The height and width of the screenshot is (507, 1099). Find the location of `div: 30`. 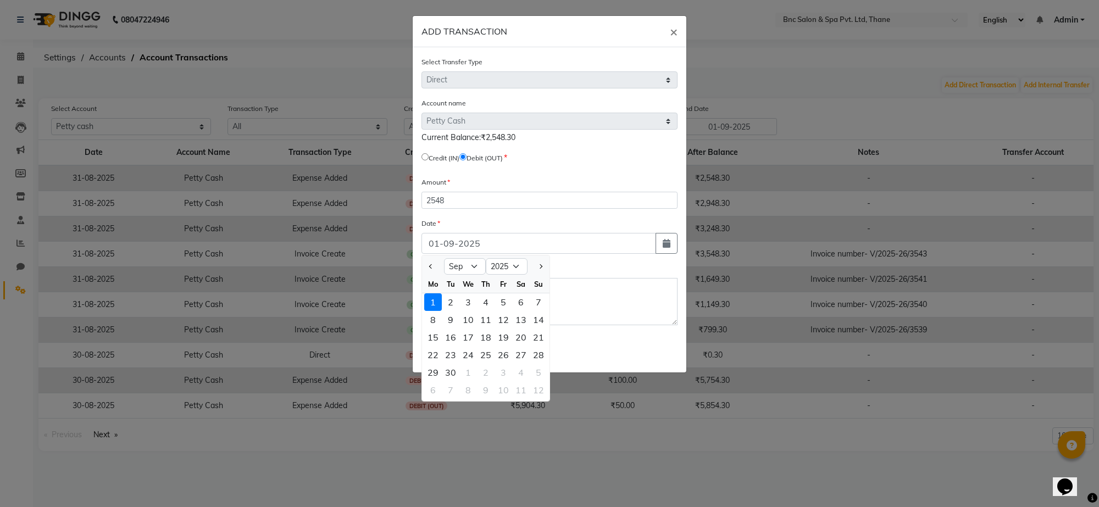

div: 30 is located at coordinates (450, 372).